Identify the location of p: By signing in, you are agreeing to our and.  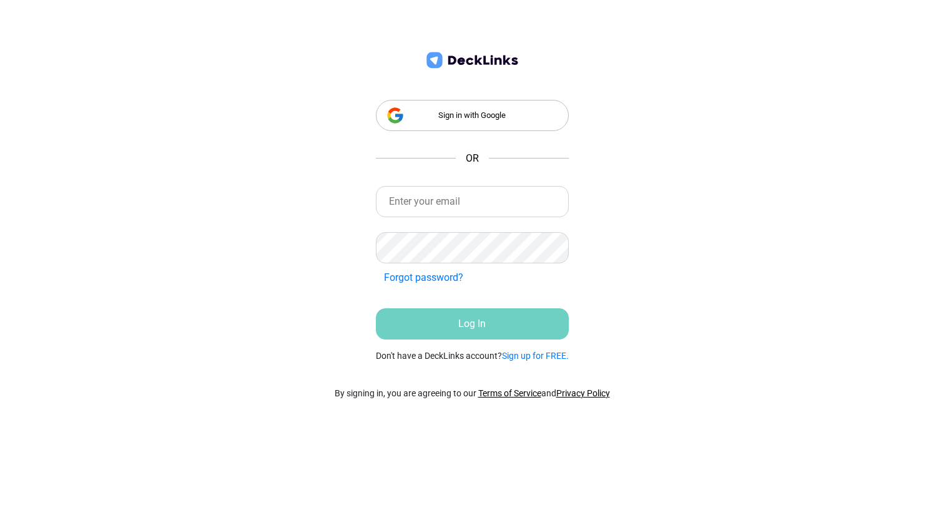
(472, 393).